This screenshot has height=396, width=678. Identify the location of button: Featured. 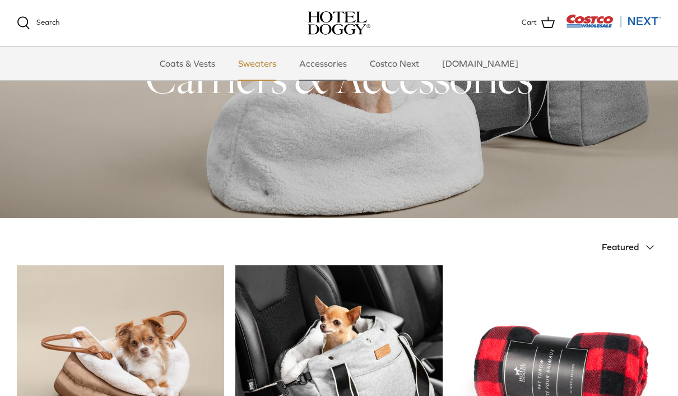
(632, 247).